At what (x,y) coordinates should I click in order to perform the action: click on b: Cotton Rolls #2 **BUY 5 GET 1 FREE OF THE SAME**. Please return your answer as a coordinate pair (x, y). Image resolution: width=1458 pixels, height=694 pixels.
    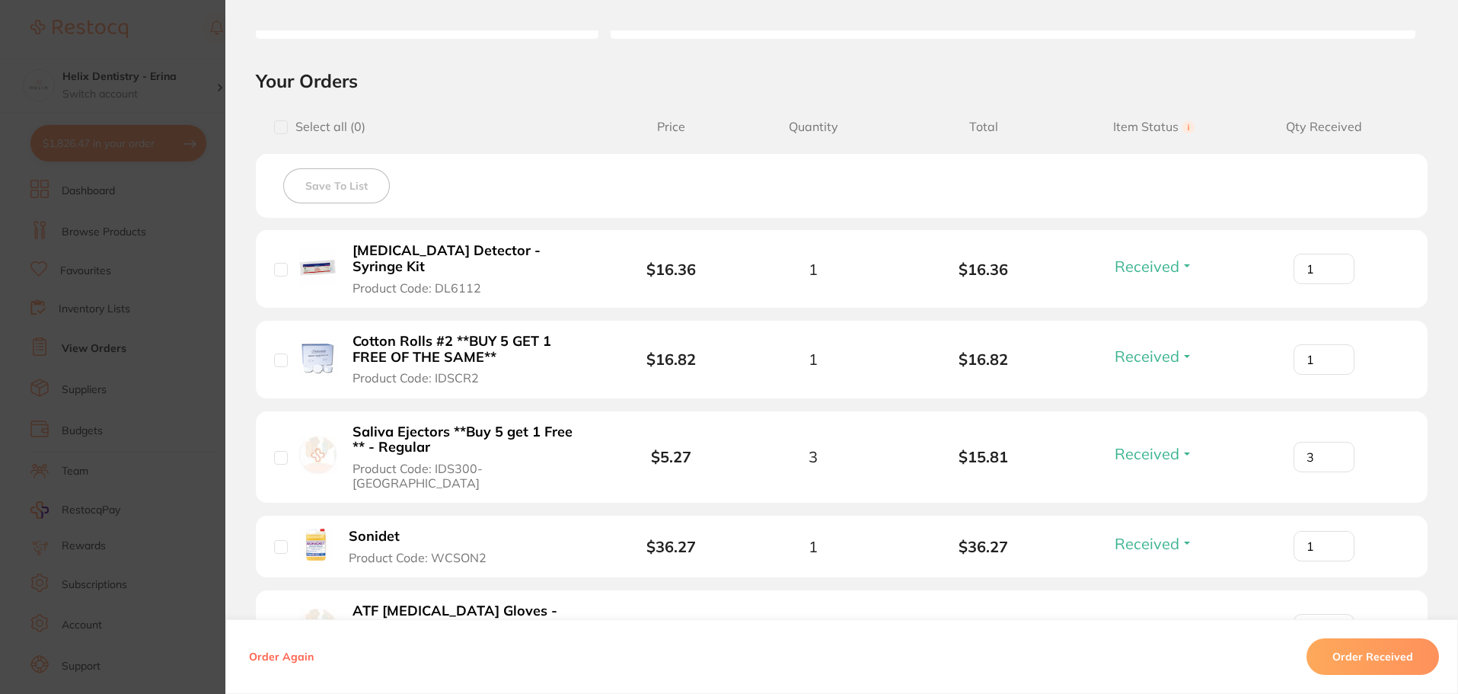
    Looking at the image, I should click on (470, 349).